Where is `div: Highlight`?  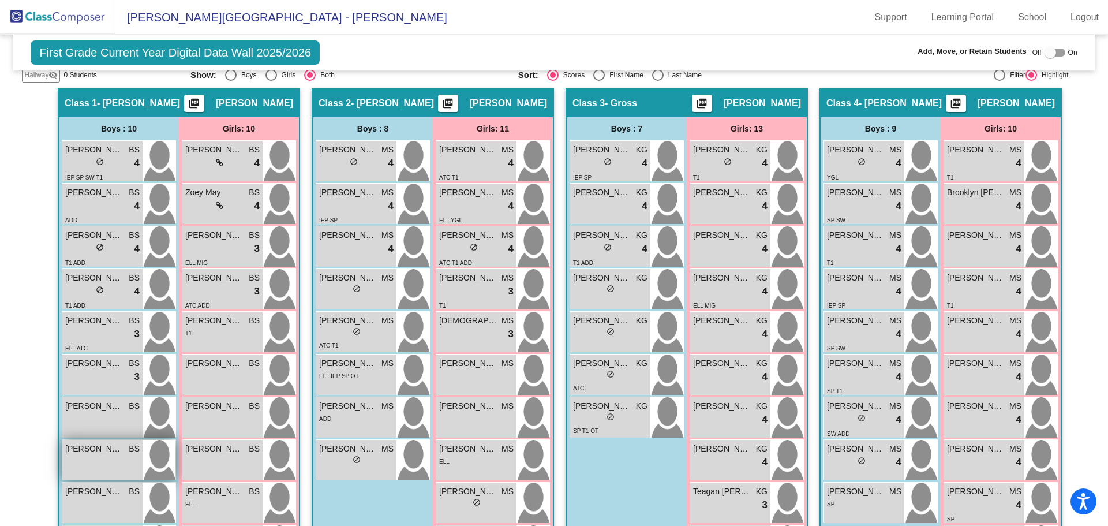
div: Highlight is located at coordinates (1052, 75).